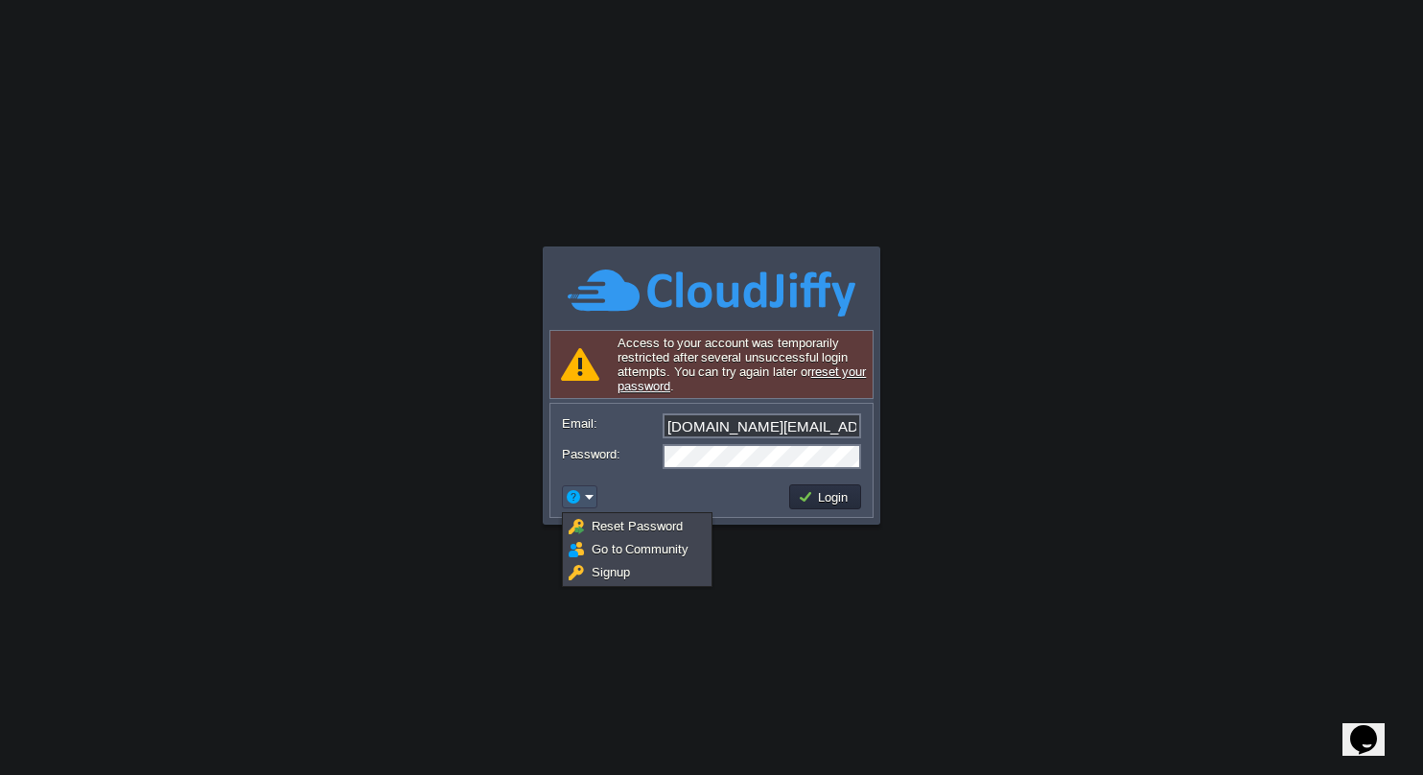 The width and height of the screenshot is (1423, 775). I want to click on span: Go to Community, so click(639, 548).